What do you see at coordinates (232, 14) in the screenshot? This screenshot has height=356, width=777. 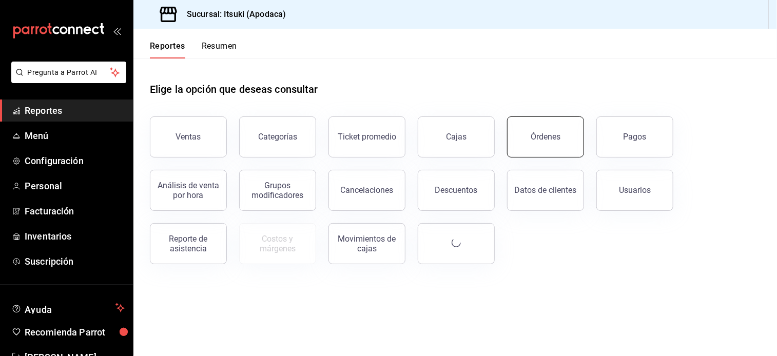 I see `h3: Sucursal: Itsuki (Apodaca)` at bounding box center [232, 14].